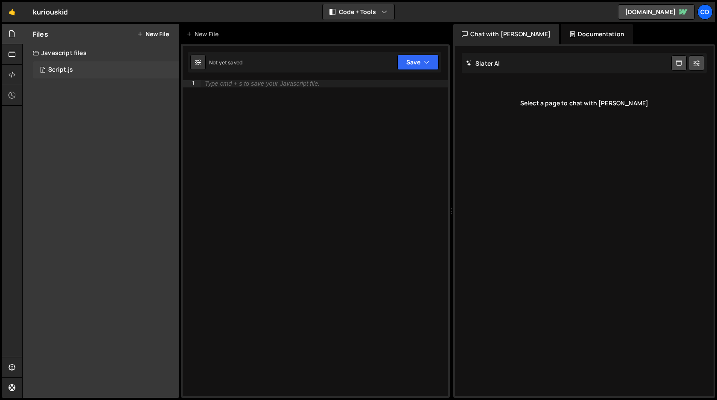 This screenshot has width=717, height=400. I want to click on h2: Slater AI, so click(483, 63).